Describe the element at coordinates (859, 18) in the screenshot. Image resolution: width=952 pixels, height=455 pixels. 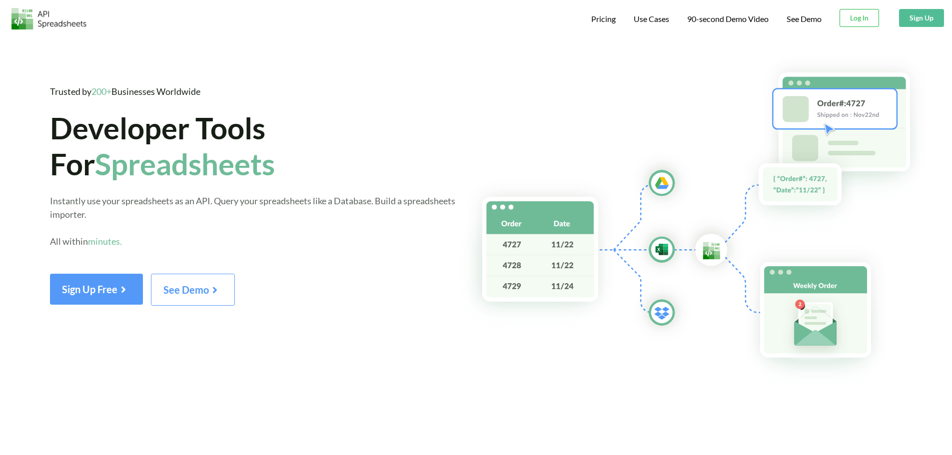
I see `button: Log In` at that location.